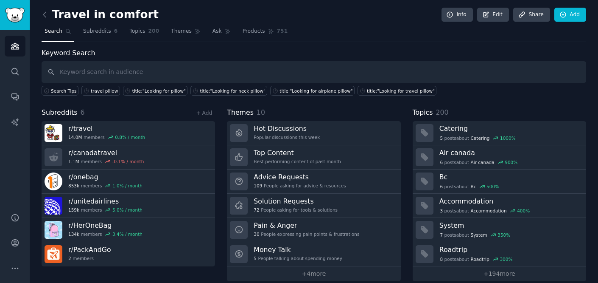 The image size is (598, 283). Describe the element at coordinates (58, 33) in the screenshot. I see `a: Search` at that location.